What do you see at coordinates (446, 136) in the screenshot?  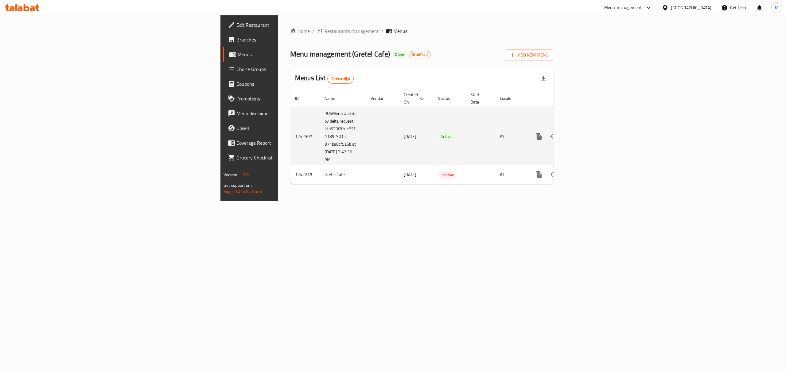 I see `span: Active` at bounding box center [446, 136].